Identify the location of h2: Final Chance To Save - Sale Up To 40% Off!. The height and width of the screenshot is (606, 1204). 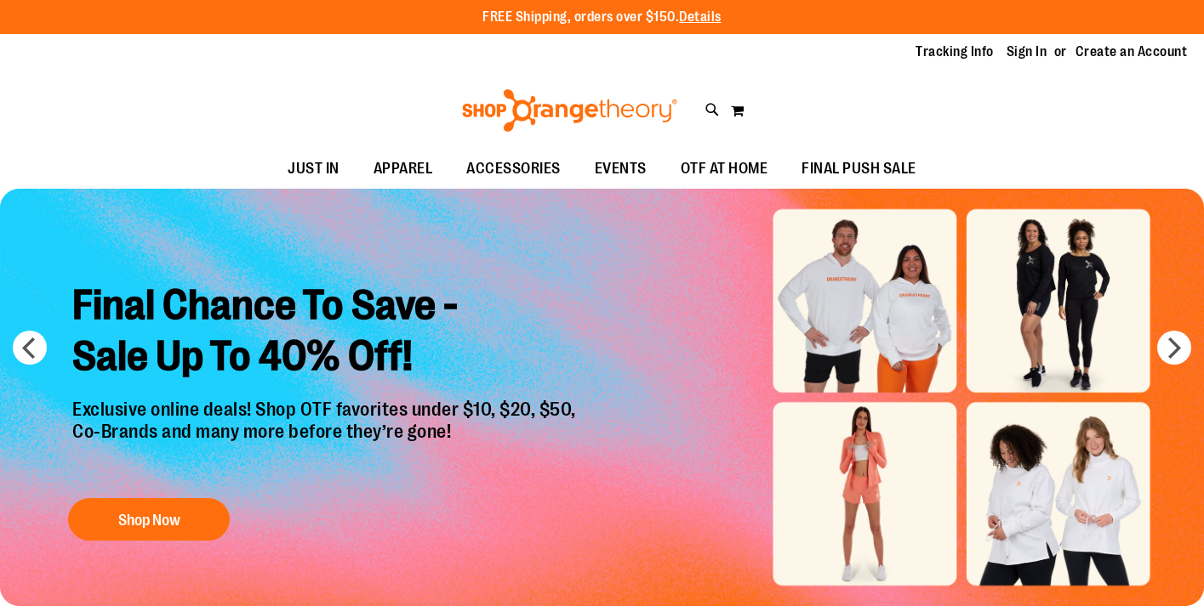
(326, 333).